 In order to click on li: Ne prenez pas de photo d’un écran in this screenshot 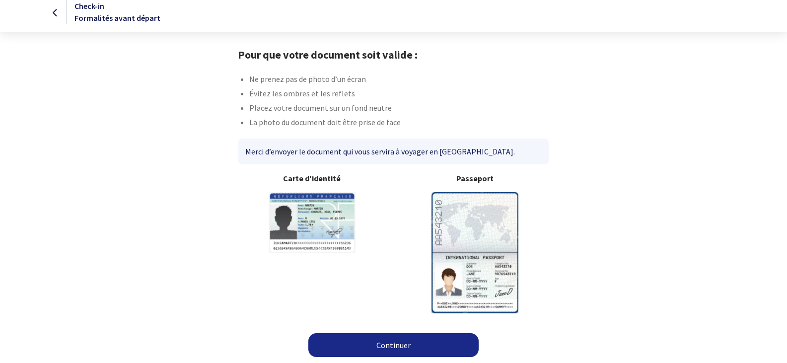, I will do `click(399, 80)`.